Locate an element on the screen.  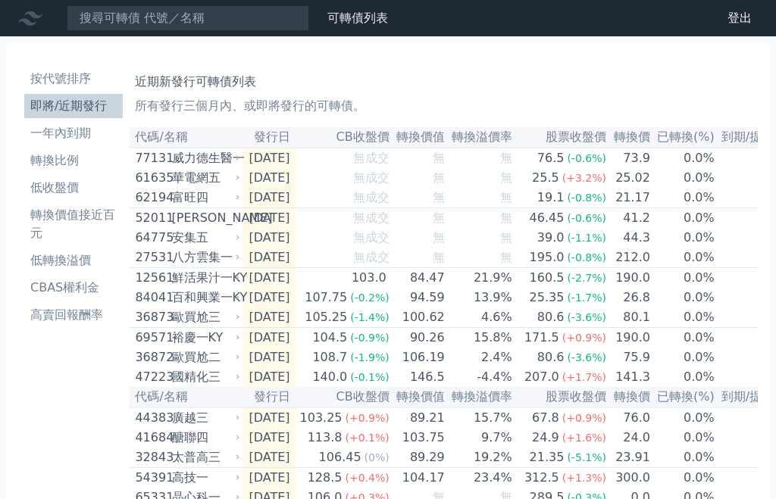
td: 84.47 is located at coordinates (418, 278).